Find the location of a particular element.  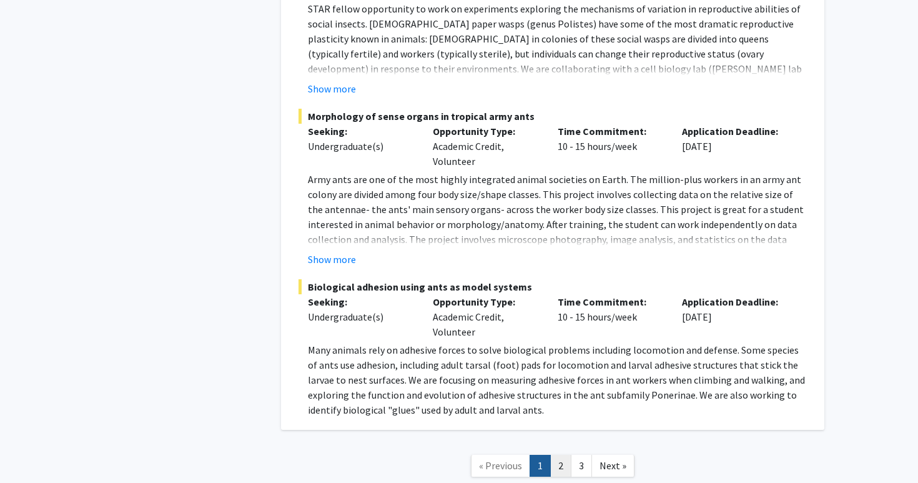

span: Morphology of sense organs in tropical army ants is located at coordinates (553, 116).